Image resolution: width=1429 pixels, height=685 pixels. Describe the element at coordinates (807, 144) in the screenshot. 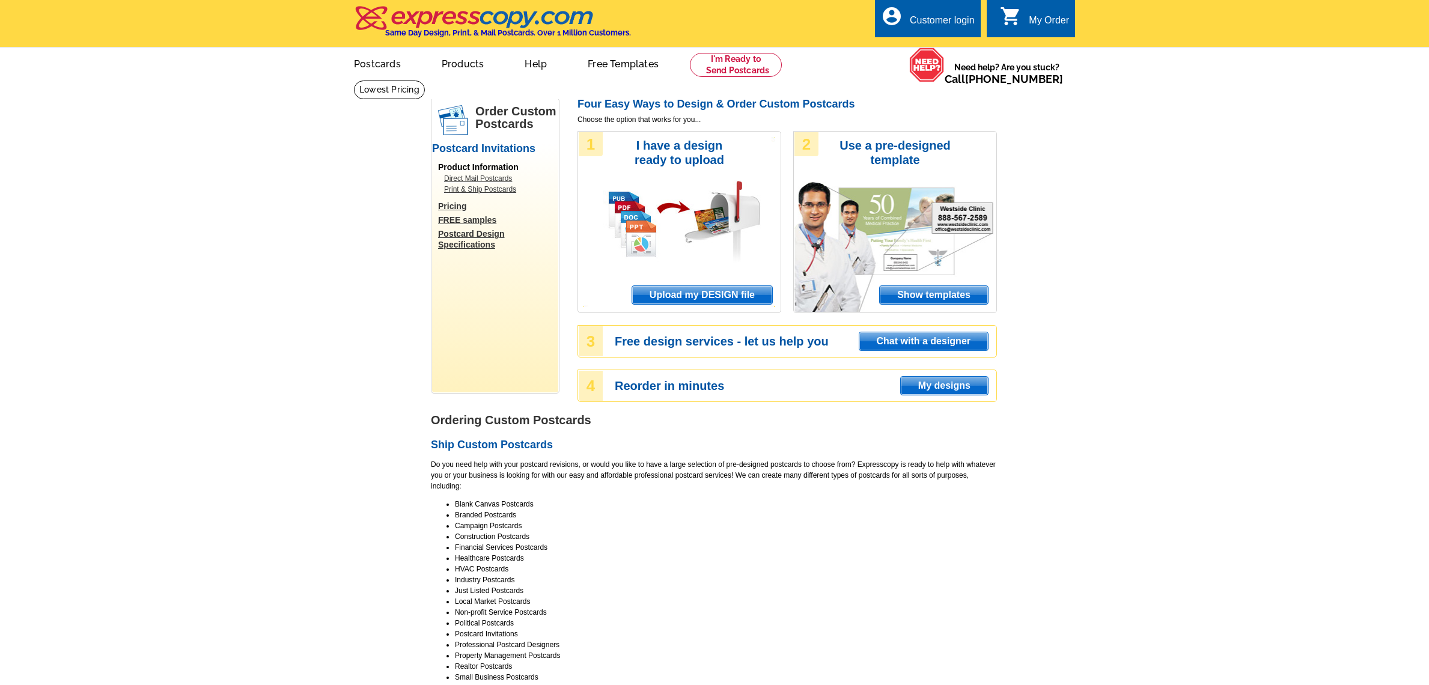

I see `div: 2` at that location.